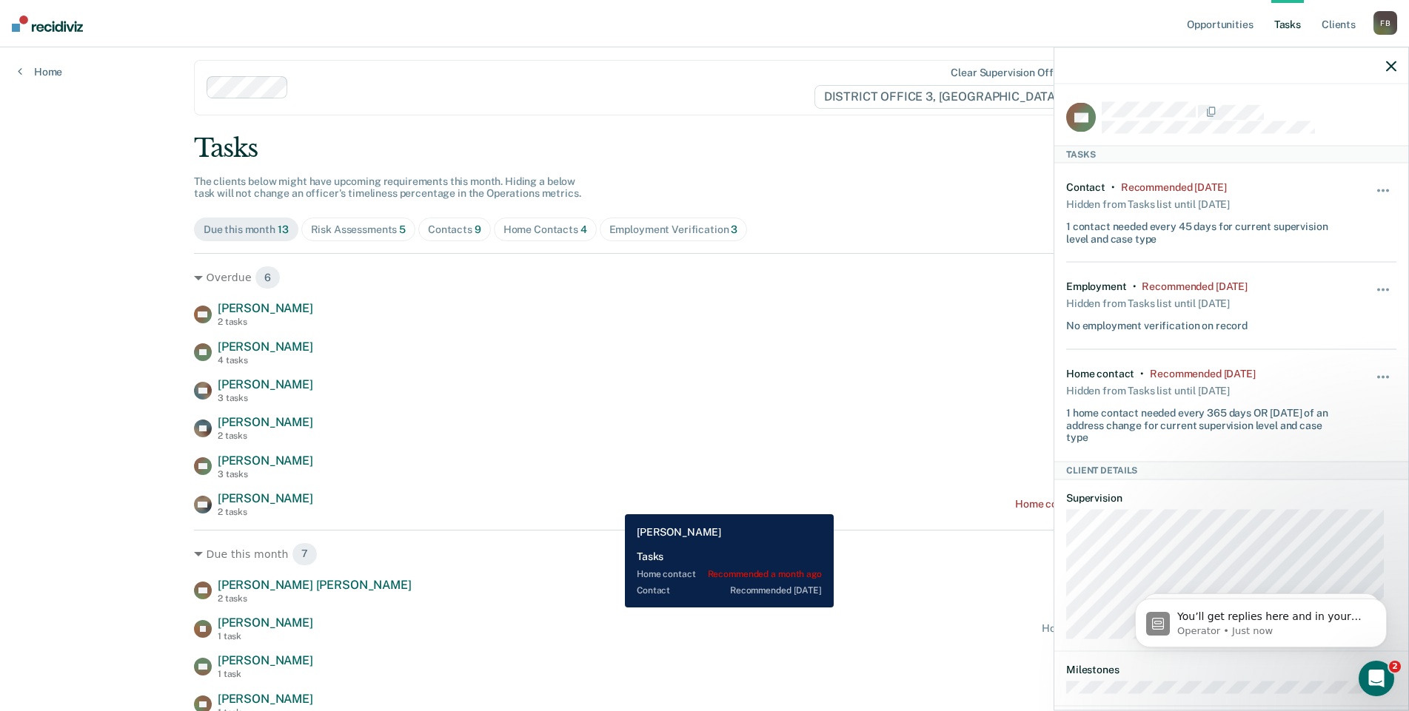 The width and height of the screenshot is (1409, 711). I want to click on span: 4, so click(583, 230).